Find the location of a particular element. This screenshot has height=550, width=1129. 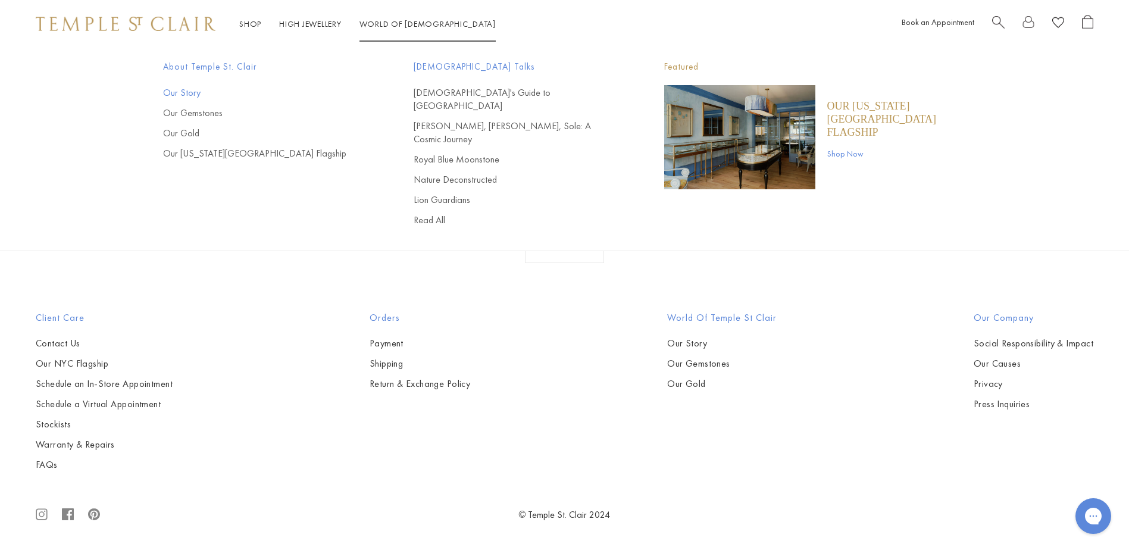

a: Book an Appointment is located at coordinates (938, 22).